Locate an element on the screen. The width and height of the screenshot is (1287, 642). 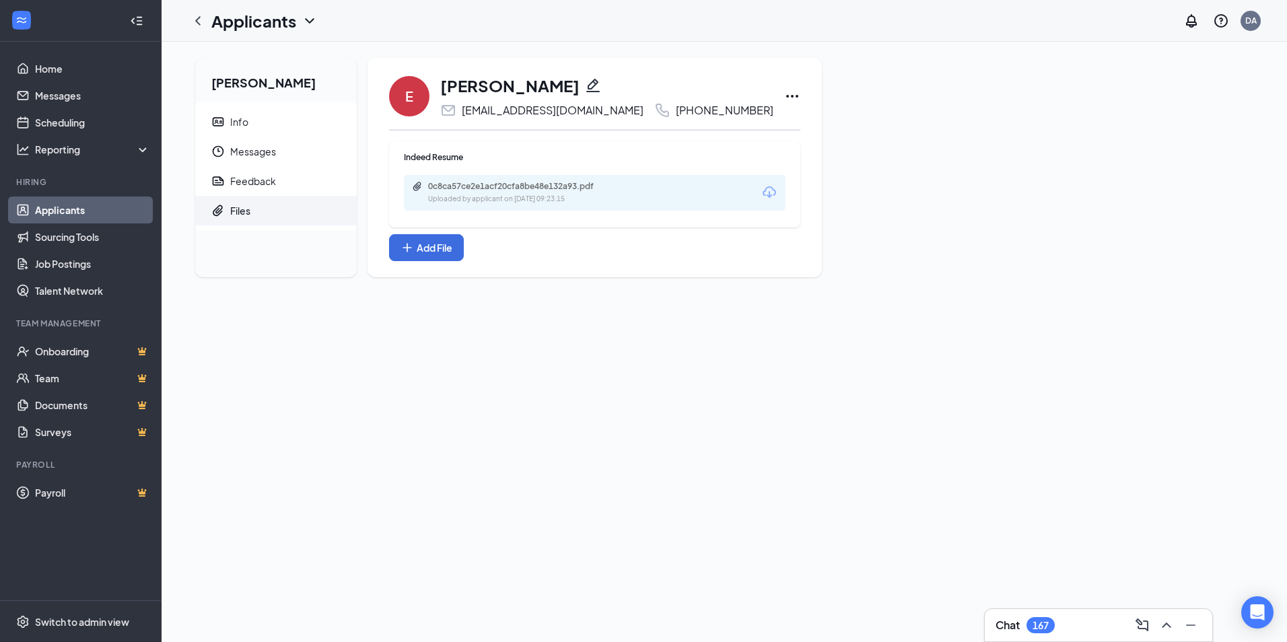
svg: Collapse is located at coordinates (137, 21).